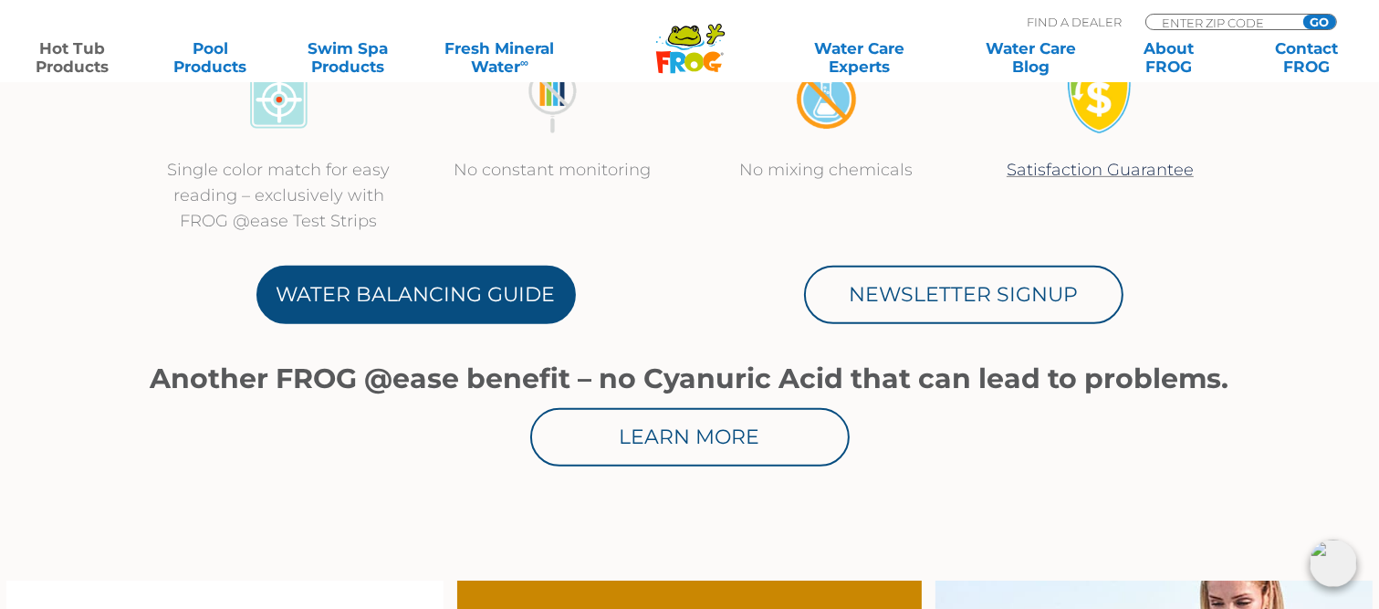  I want to click on p: No mixing chemicals, so click(827, 170).